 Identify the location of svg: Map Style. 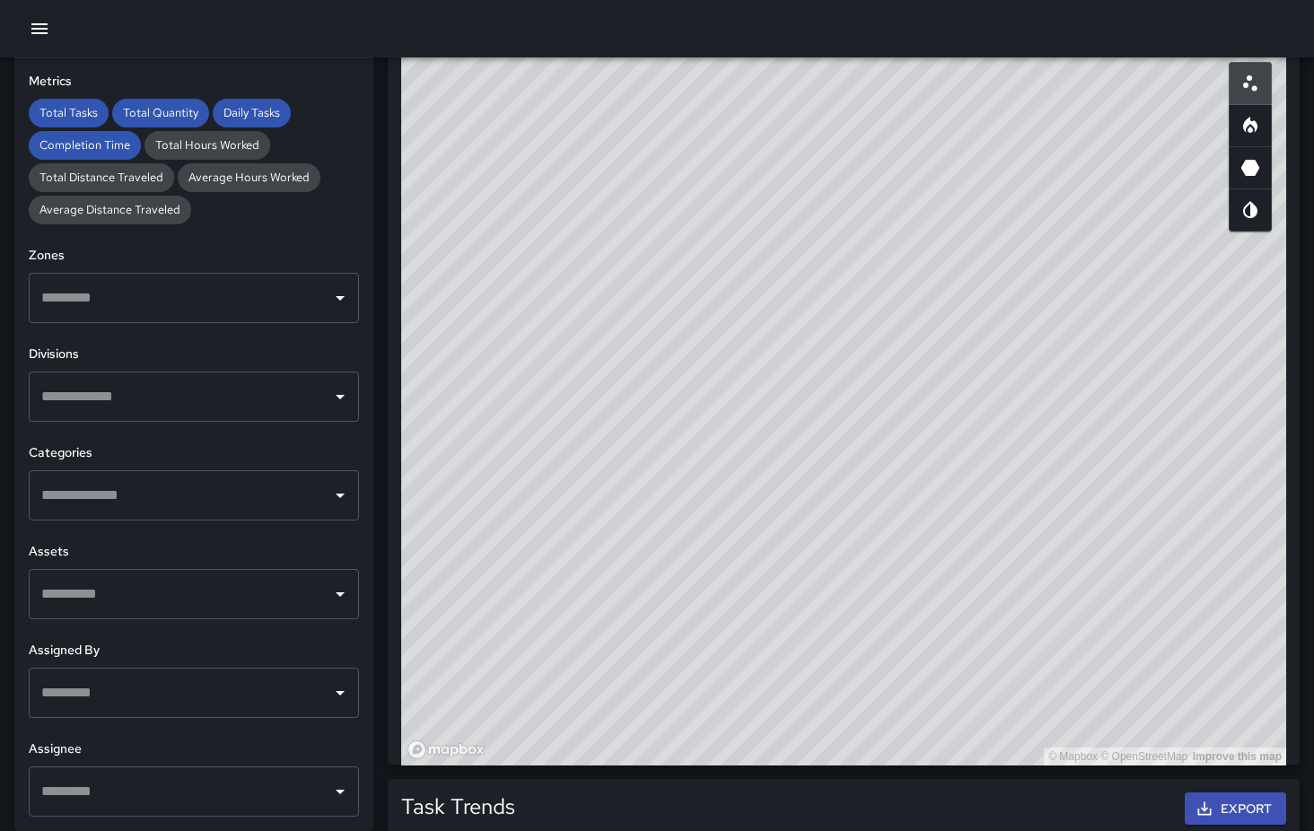
(1251, 210).